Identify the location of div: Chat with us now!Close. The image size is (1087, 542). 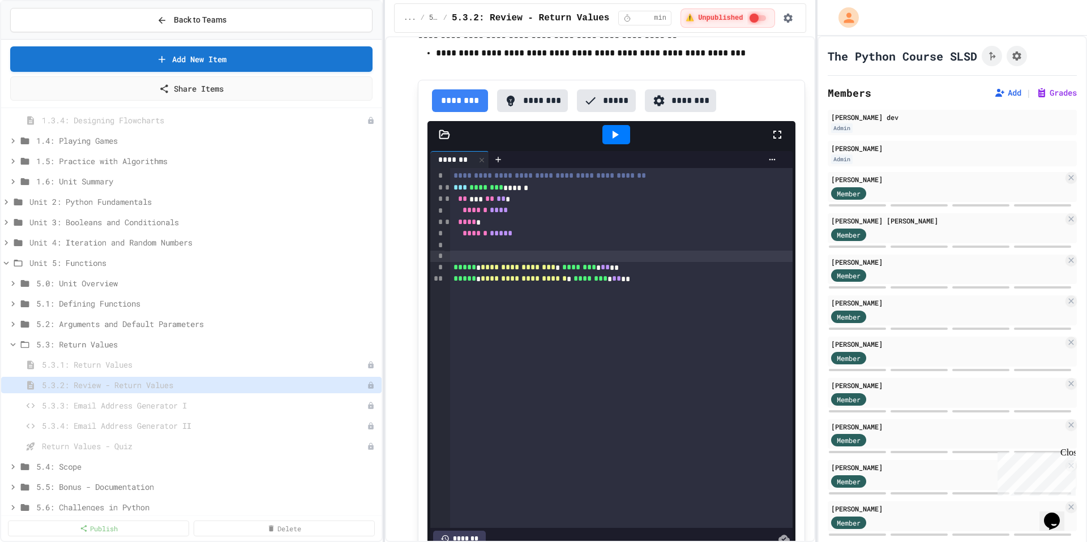
(41, 38).